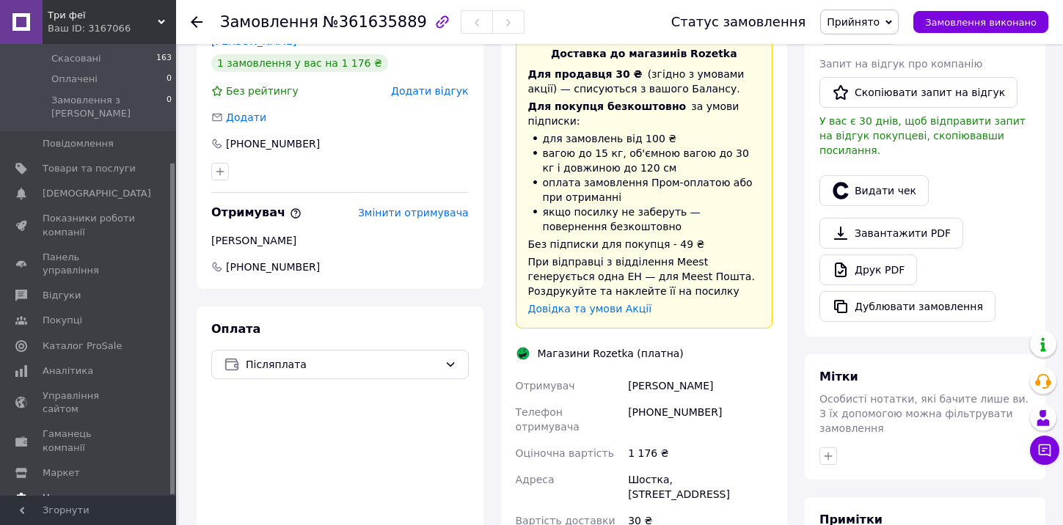 Image resolution: width=1063 pixels, height=525 pixels. Describe the element at coordinates (644, 161) in the screenshot. I see `li: вагою до 15 кг, об'ємною вагою до 30 кг і довжиною до 120 см` at that location.